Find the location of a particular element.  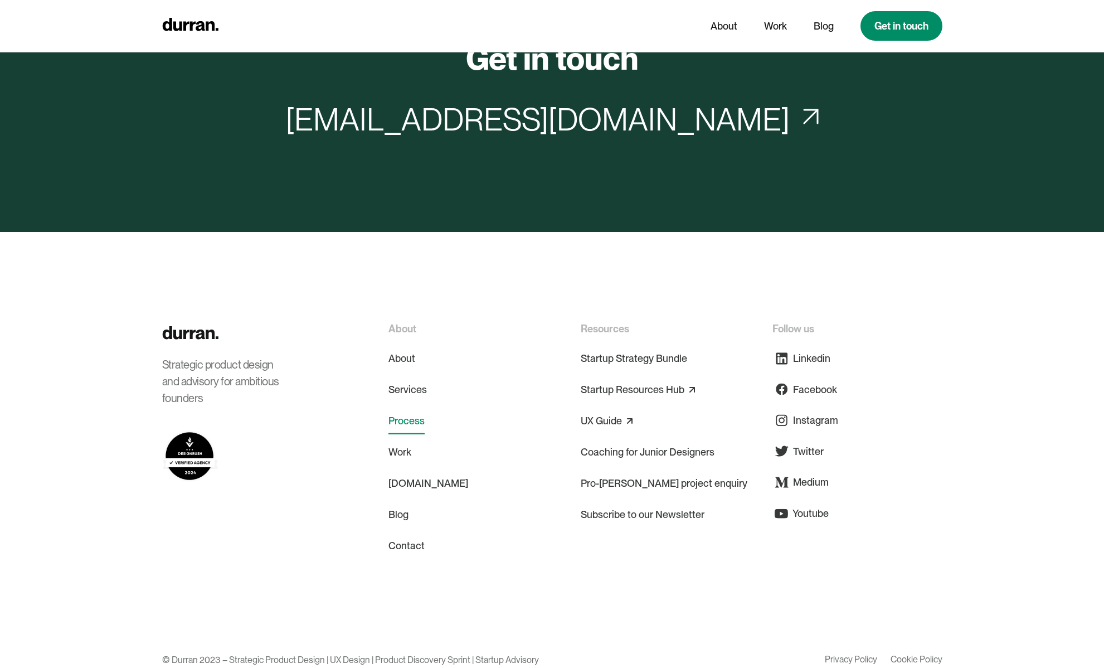

a: Coaching for Junior Designers is located at coordinates (648, 452).